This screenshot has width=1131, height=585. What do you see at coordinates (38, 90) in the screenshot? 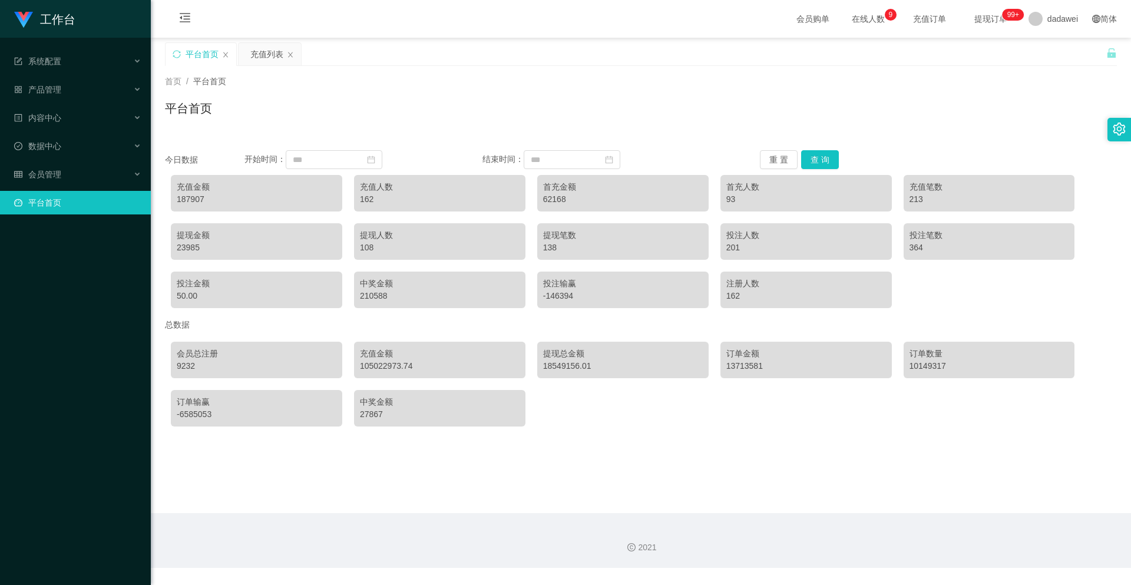
I see `span: 产品管理` at bounding box center [38, 90].